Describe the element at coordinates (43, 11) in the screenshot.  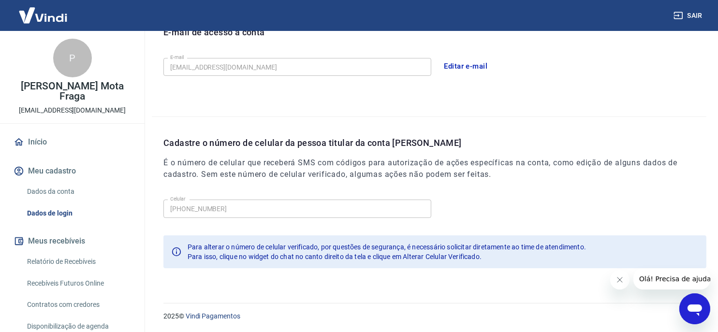
I see `span: Olá! Precisa de ajuda?` at that location.